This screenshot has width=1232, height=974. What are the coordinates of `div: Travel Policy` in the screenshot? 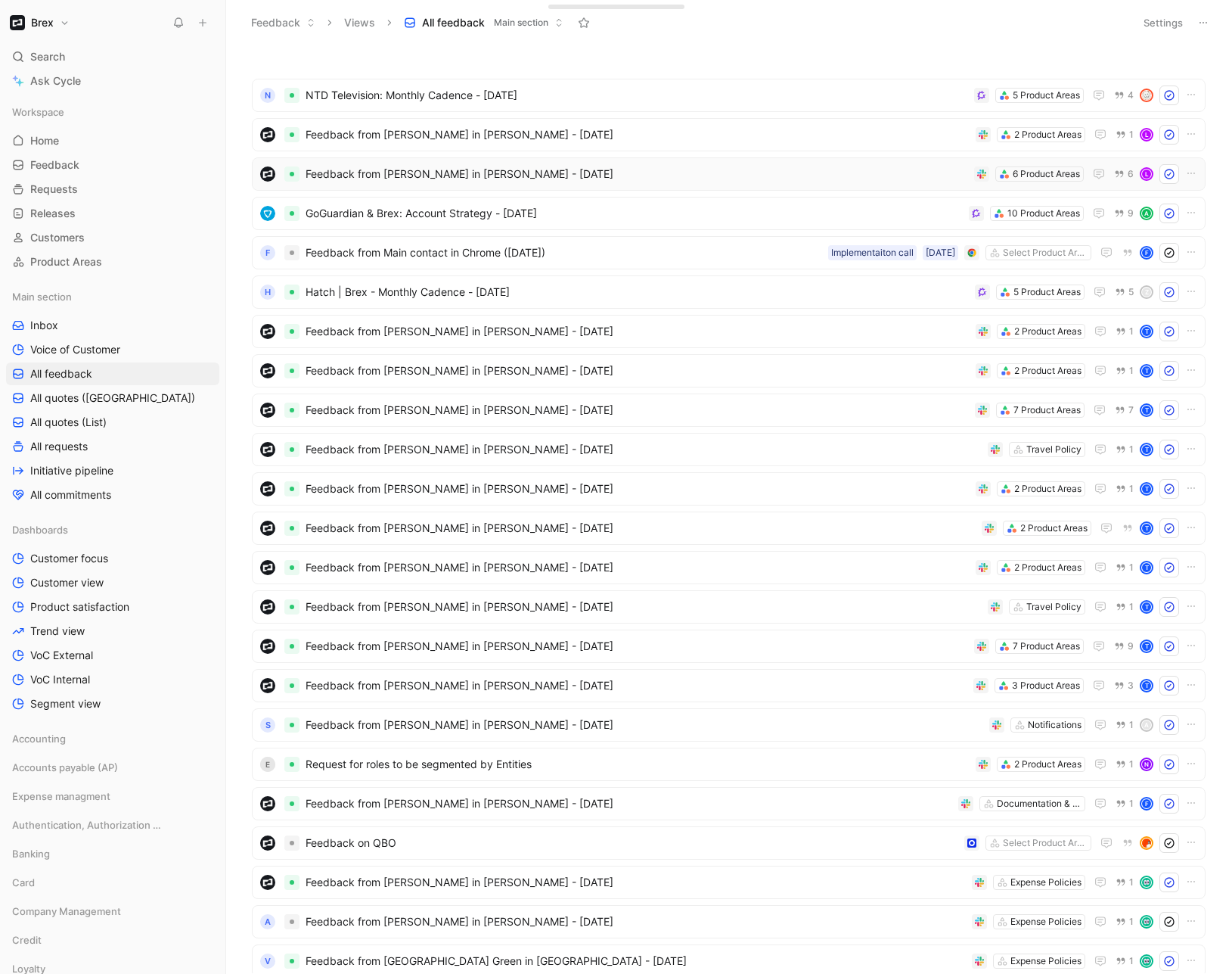 It's located at (1054, 449).